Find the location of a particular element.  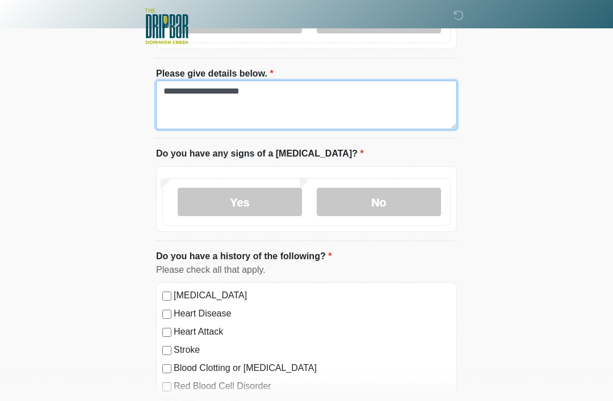

input: Heart Disease is located at coordinates (167, 314).